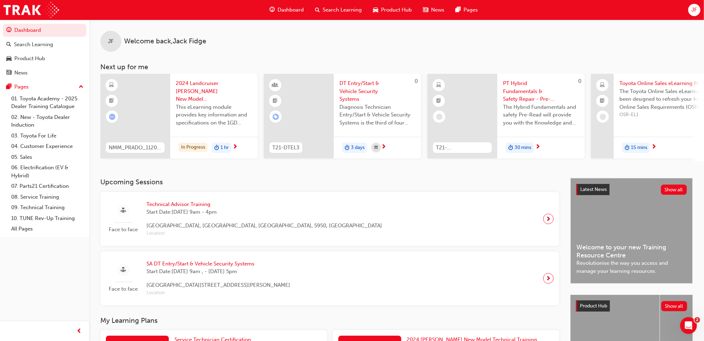 The image size is (704, 341). I want to click on a: News, so click(44, 73).